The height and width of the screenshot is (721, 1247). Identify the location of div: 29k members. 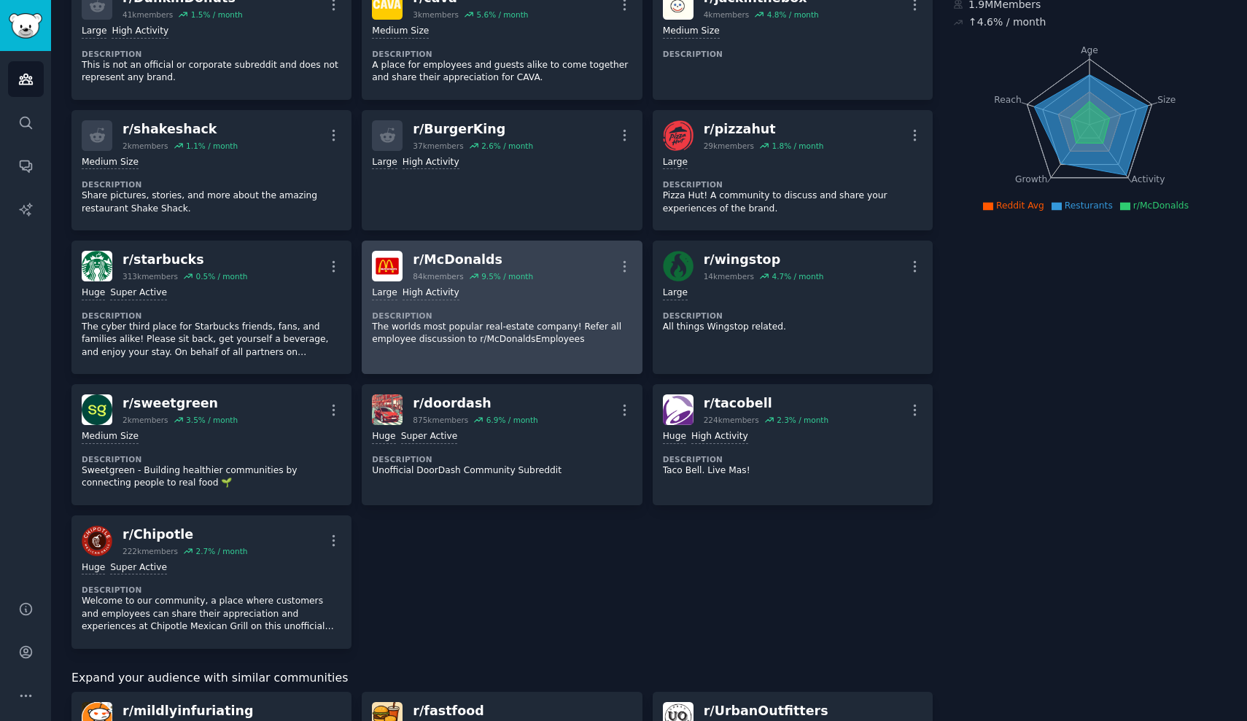
(729, 146).